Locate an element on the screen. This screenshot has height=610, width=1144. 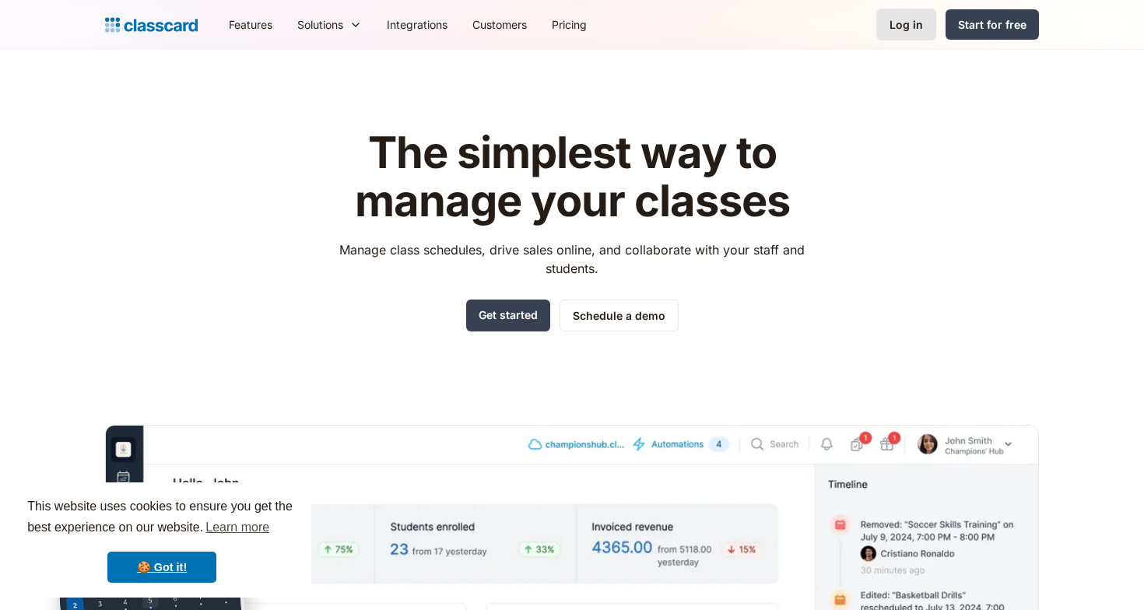
a: Schedule a demo is located at coordinates (618, 315).